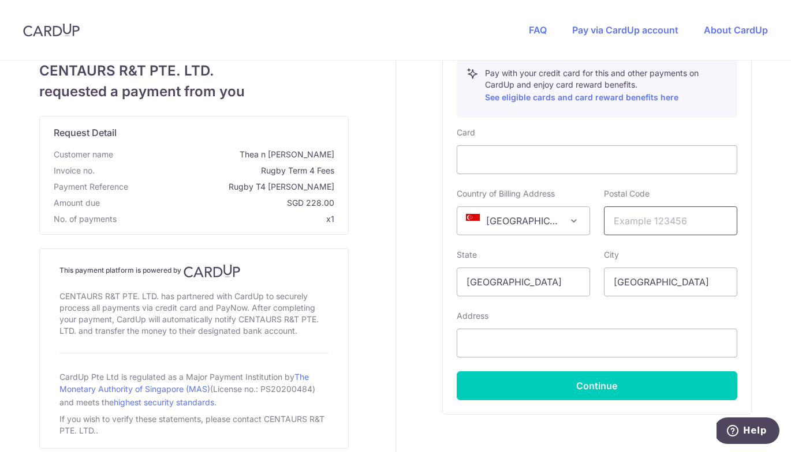 This screenshot has width=791, height=452. What do you see at coordinates (194, 271) in the screenshot?
I see `h4: This payment platform is powered by` at bounding box center [194, 271].